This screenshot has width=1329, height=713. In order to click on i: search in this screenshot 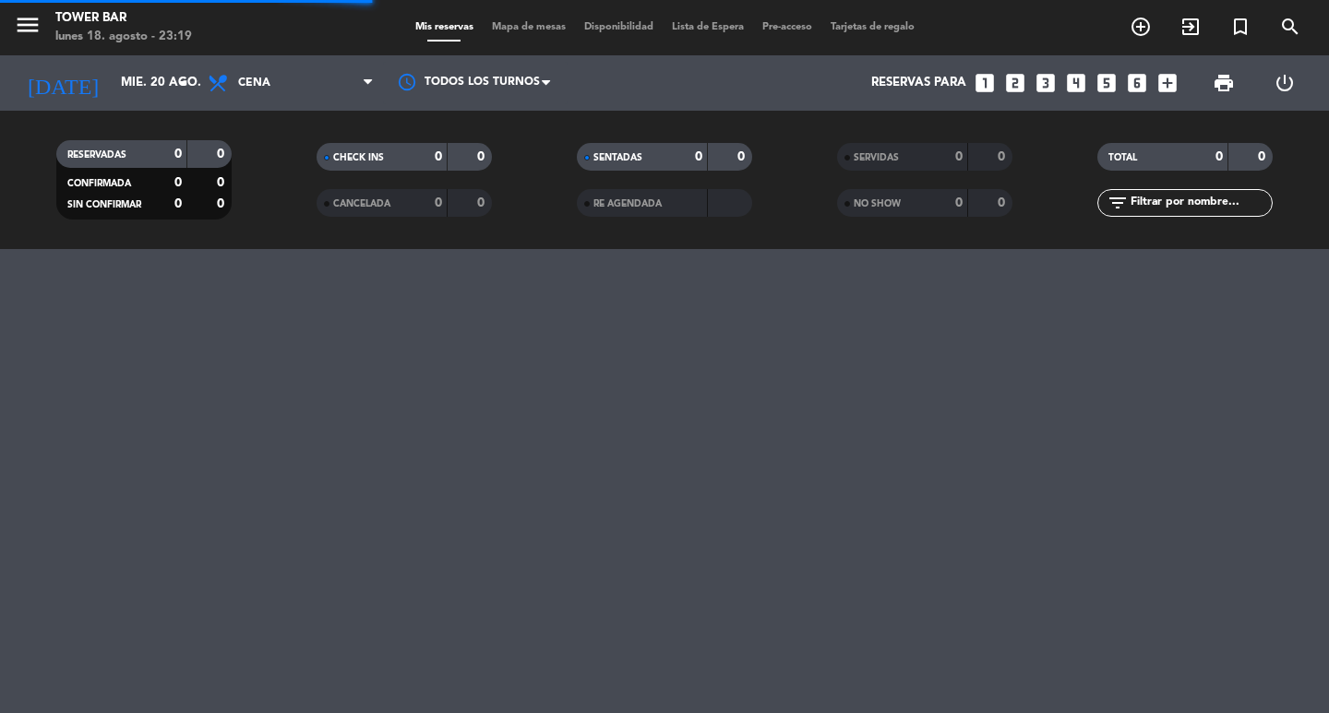, I will do `click(1290, 27)`.